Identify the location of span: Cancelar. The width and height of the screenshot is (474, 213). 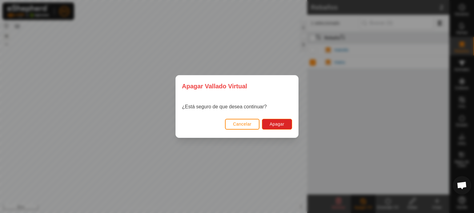
(242, 124).